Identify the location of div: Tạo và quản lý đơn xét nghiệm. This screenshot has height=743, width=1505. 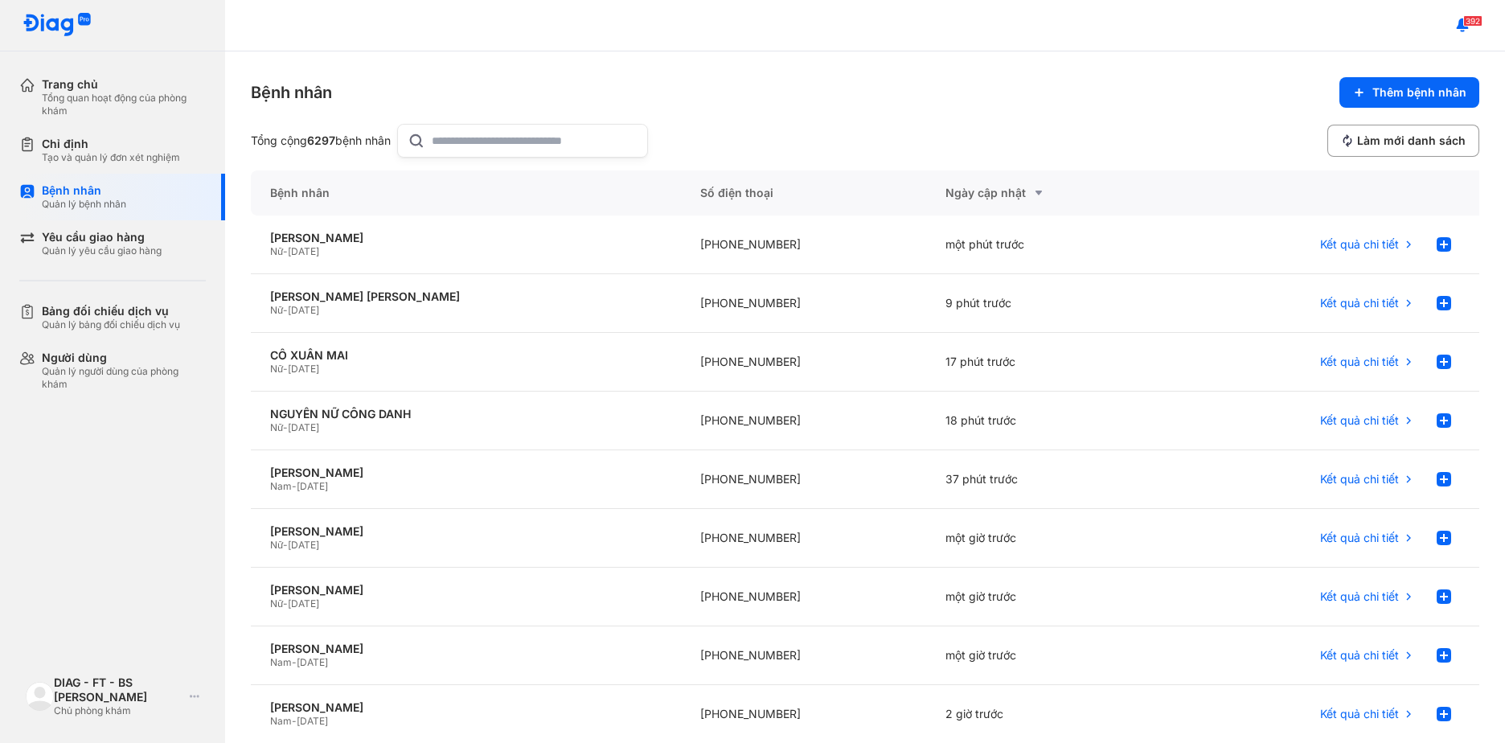
(111, 158).